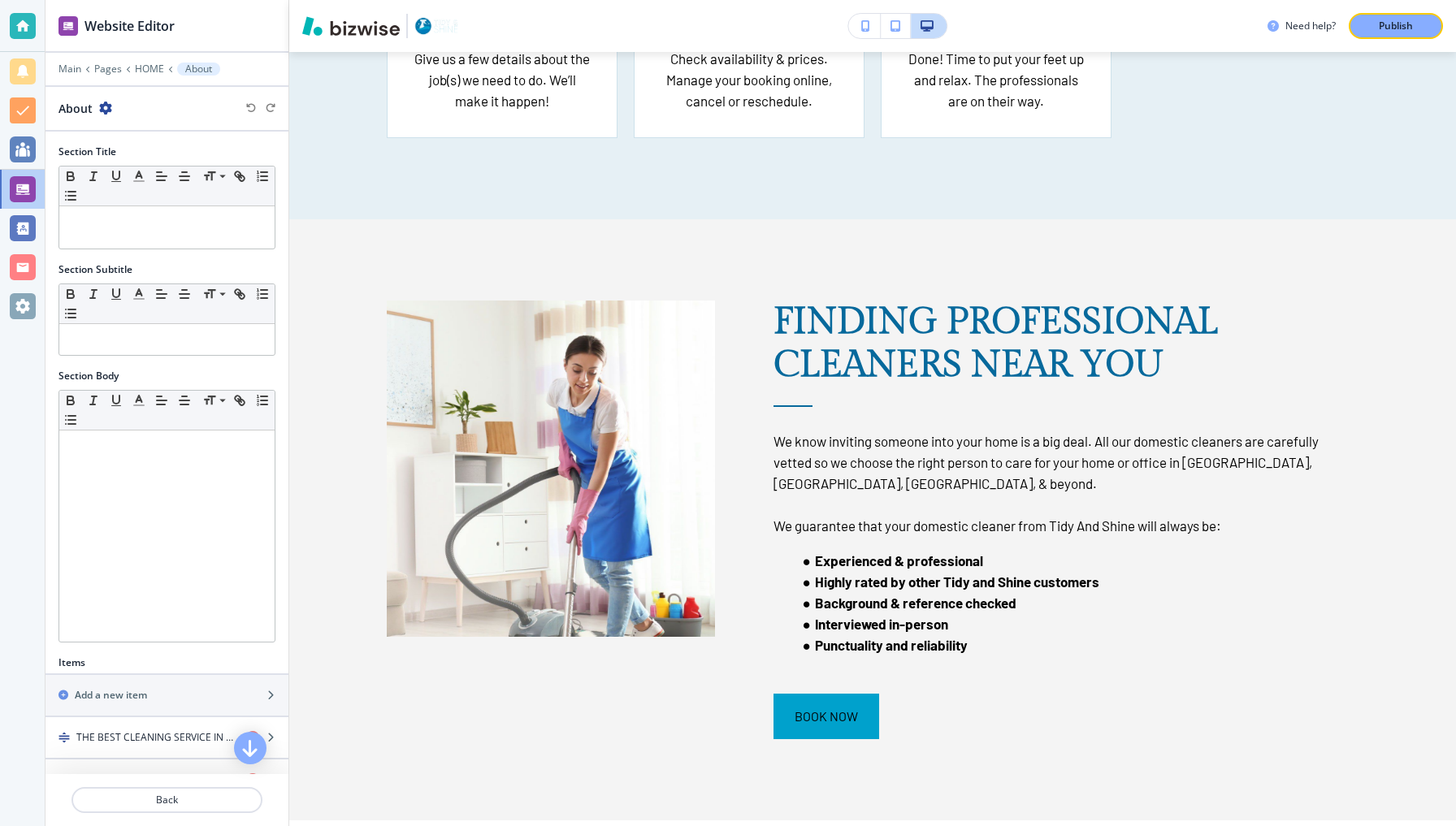  What do you see at coordinates (1310, 26) in the screenshot?
I see `h3: Need help?` at bounding box center [1310, 26].